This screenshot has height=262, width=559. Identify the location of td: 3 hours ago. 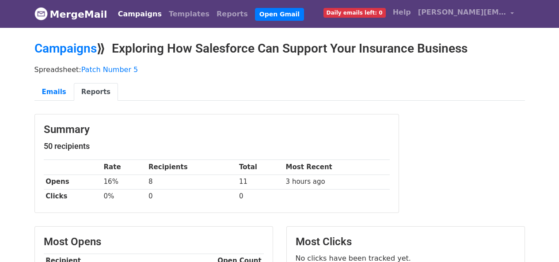
(337, 182).